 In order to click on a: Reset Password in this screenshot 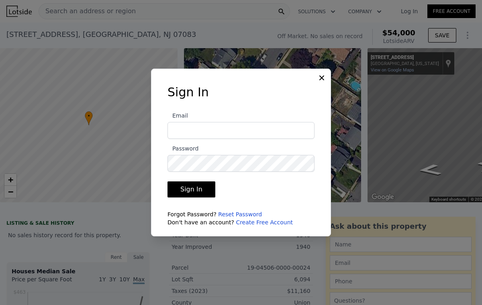, I will do `click(240, 214)`.